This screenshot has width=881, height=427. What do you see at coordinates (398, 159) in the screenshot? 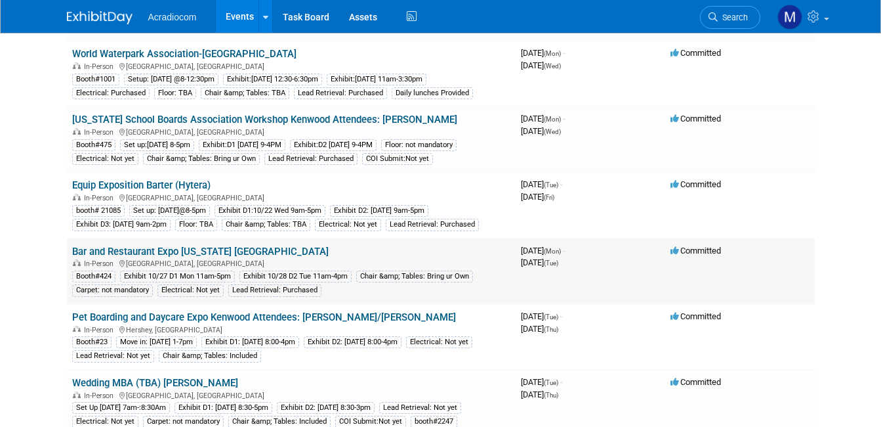
I see `div: COI Submit:Not yet` at bounding box center [398, 159].